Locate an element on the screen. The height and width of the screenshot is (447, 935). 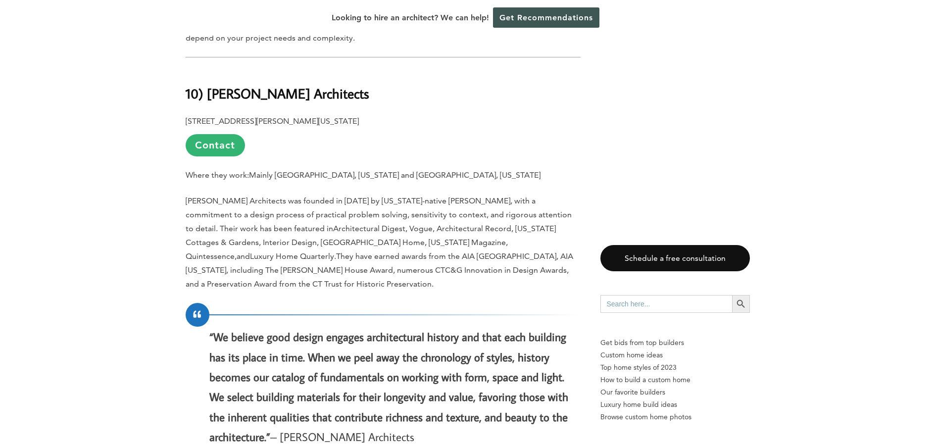
a: Luxury home build ideas is located at coordinates (675, 404).